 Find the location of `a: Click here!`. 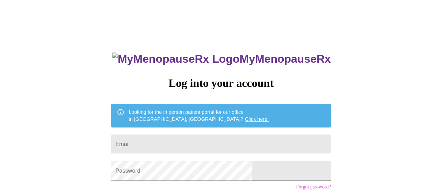

a: Click here! is located at coordinates (257, 119).